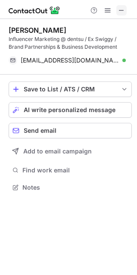  What do you see at coordinates (70, 89) in the screenshot?
I see `div: Save to List / ATS / CRM` at bounding box center [70, 89].